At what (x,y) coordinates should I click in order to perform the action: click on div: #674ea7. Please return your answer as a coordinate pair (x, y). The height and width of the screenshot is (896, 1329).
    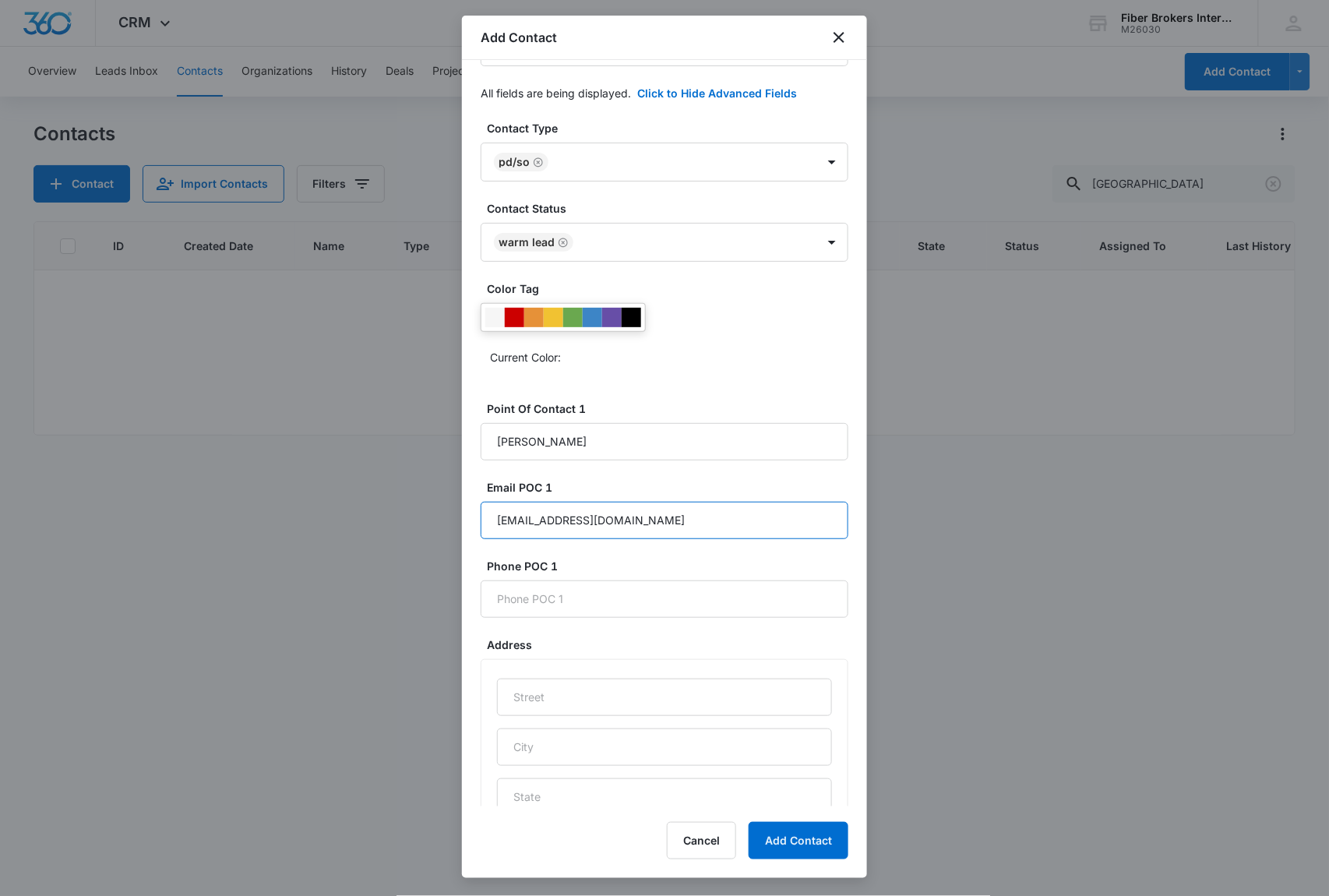
    Looking at the image, I should click on (611, 317).